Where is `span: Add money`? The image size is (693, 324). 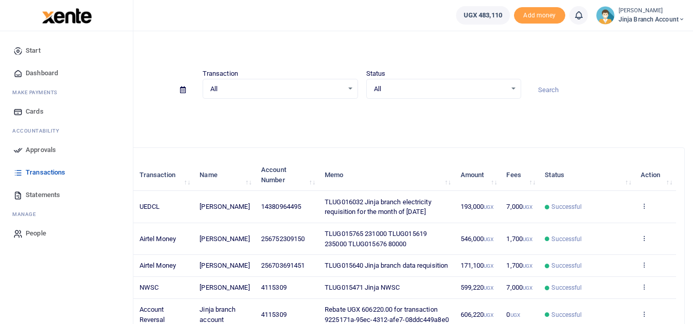 span: Add money is located at coordinates (539, 15).